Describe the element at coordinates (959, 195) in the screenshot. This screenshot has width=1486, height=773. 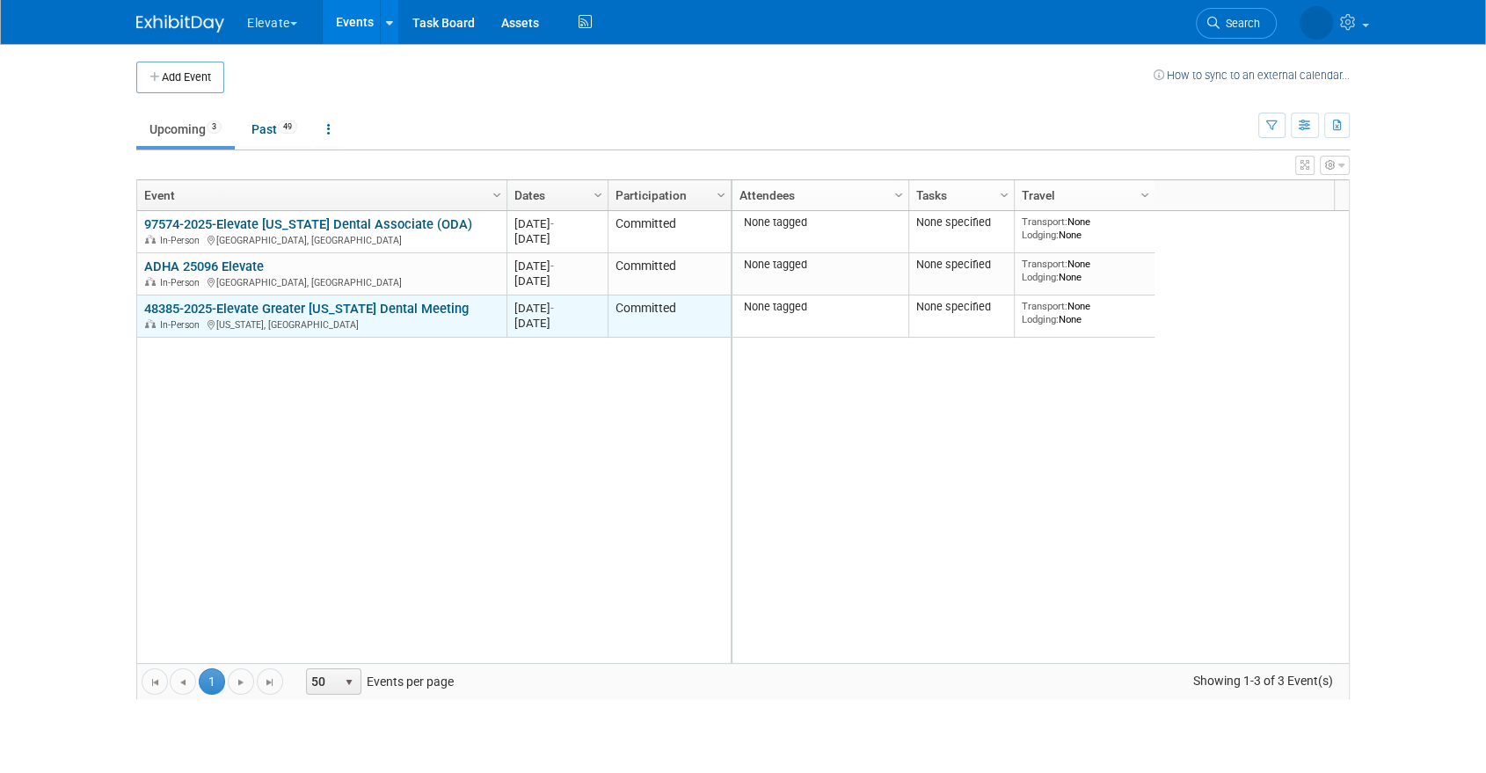
I see `a: Tasks` at that location.